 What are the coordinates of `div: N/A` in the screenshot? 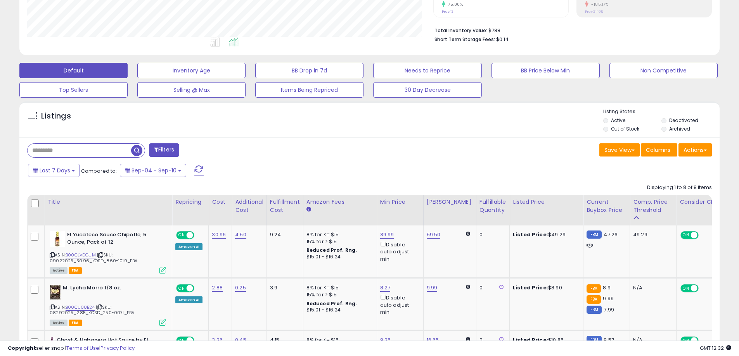 It's located at (652, 288).